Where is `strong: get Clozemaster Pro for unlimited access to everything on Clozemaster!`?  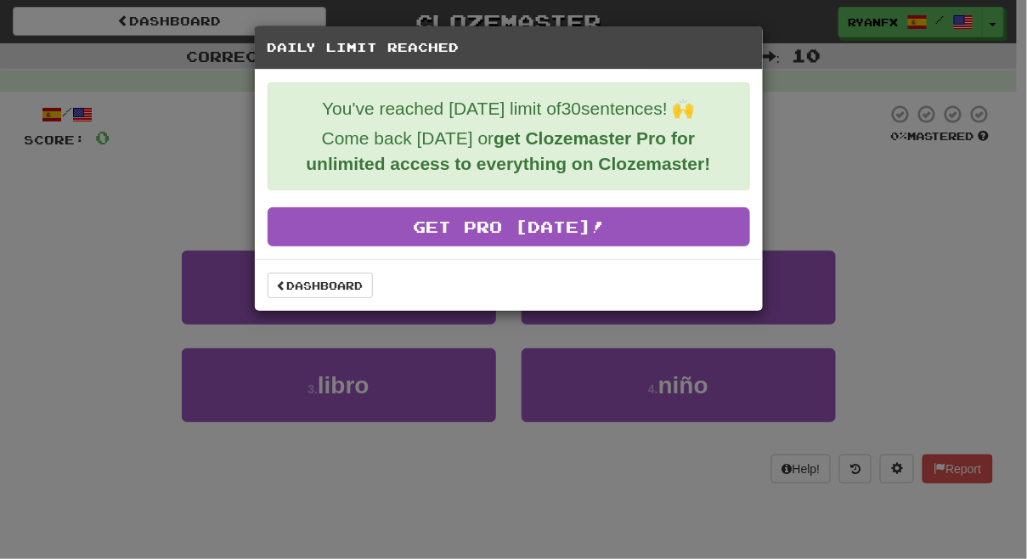
strong: get Clozemaster Pro for unlimited access to everything on Clozemaster! is located at coordinates (508, 150).